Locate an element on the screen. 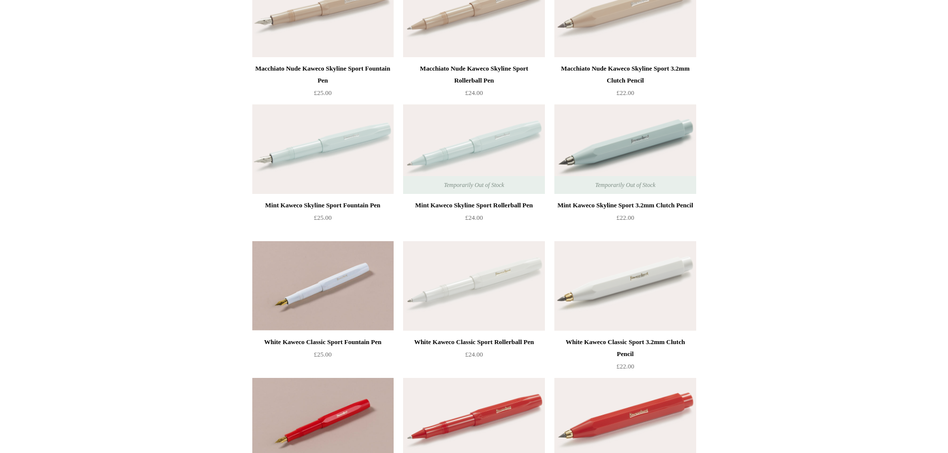 The width and height of the screenshot is (948, 453). img: White Kaweco Classic Sport 3.2mm Clutch Pencil is located at coordinates (625, 286).